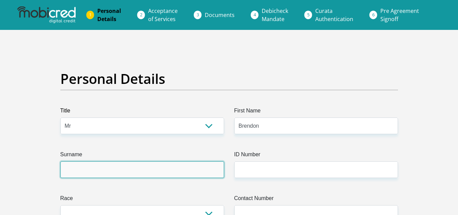  Describe the element at coordinates (316, 156) in the screenshot. I see `label: ID Number` at that location.